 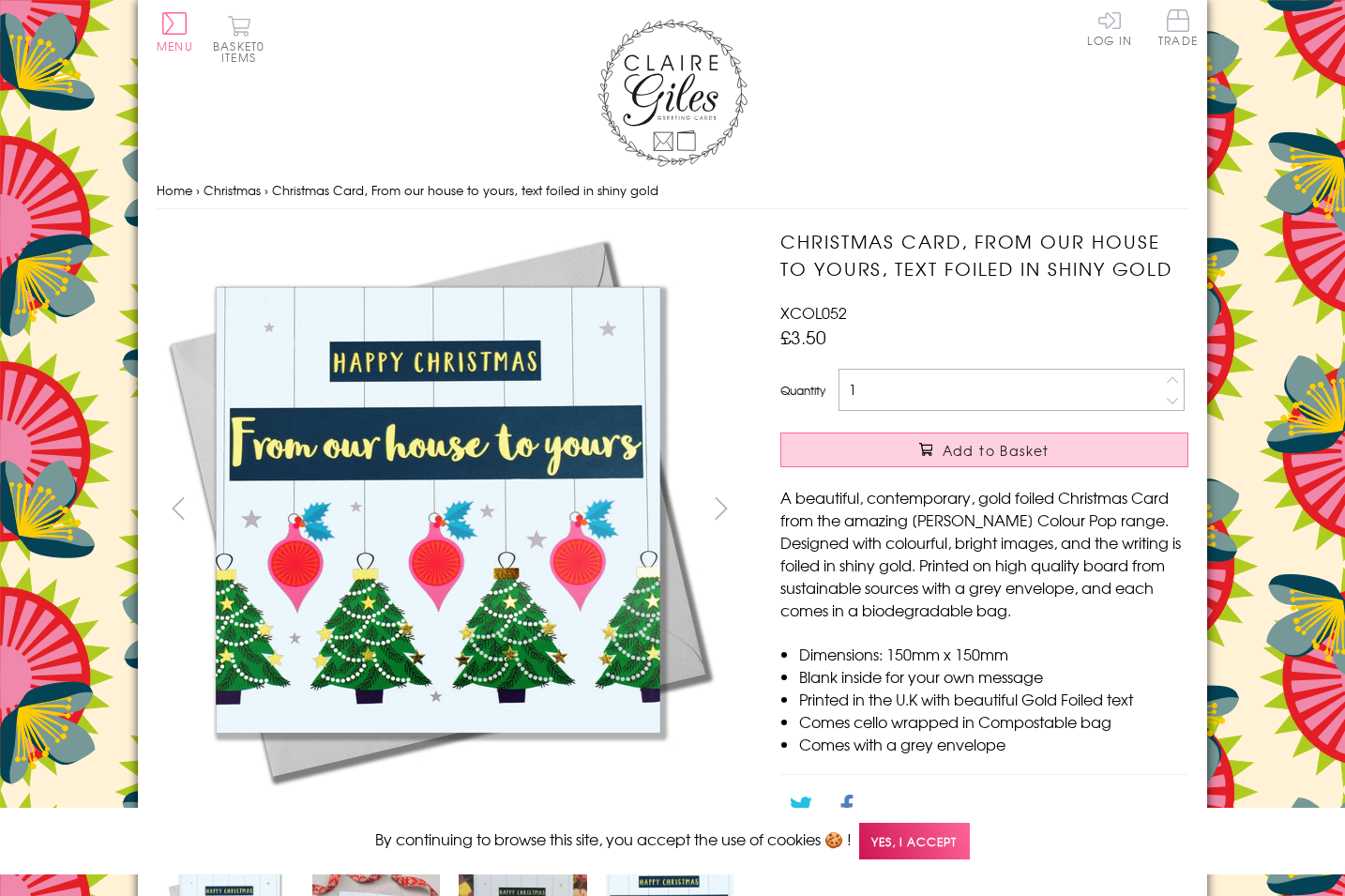 I want to click on span: Christmas Card, From our house to yours, text foiled in shiny gold, so click(x=465, y=190).